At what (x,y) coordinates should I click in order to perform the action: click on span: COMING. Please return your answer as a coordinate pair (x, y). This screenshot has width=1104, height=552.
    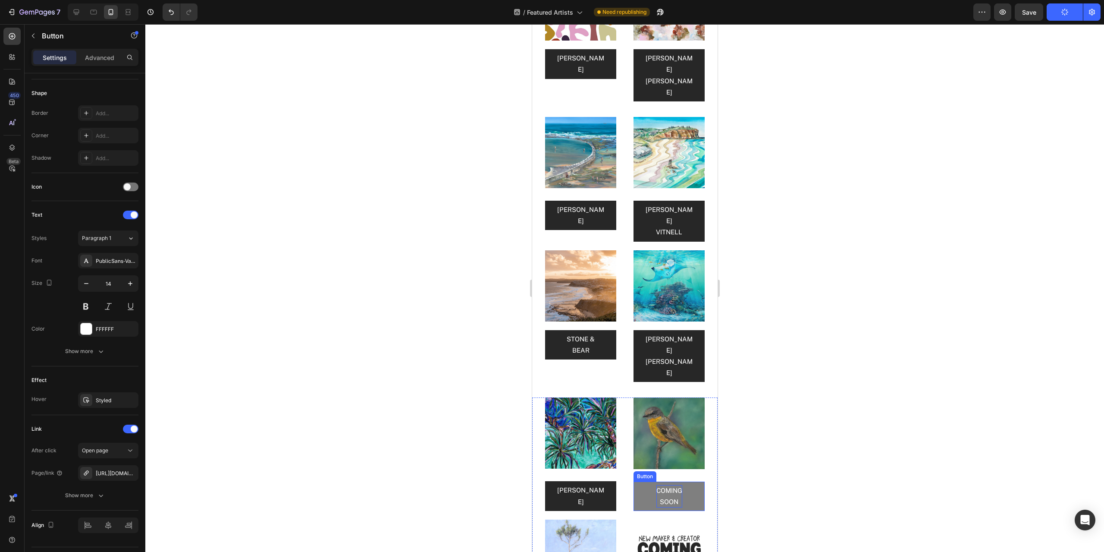
    Looking at the image, I should click on (137, 466).